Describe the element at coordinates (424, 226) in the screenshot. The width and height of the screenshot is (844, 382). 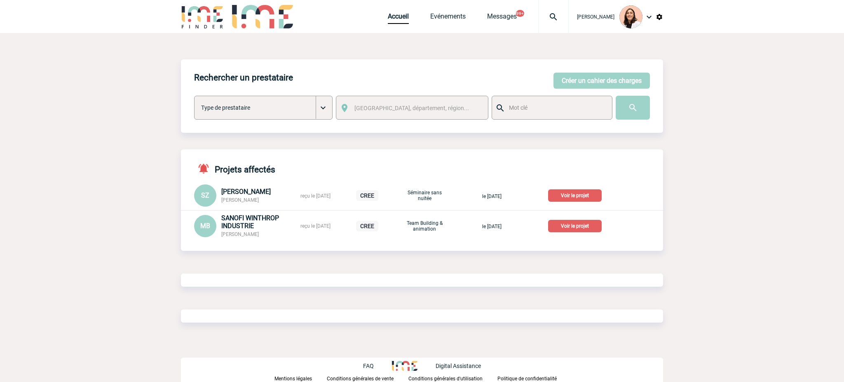
I see `p: Team Building & animation` at that location.